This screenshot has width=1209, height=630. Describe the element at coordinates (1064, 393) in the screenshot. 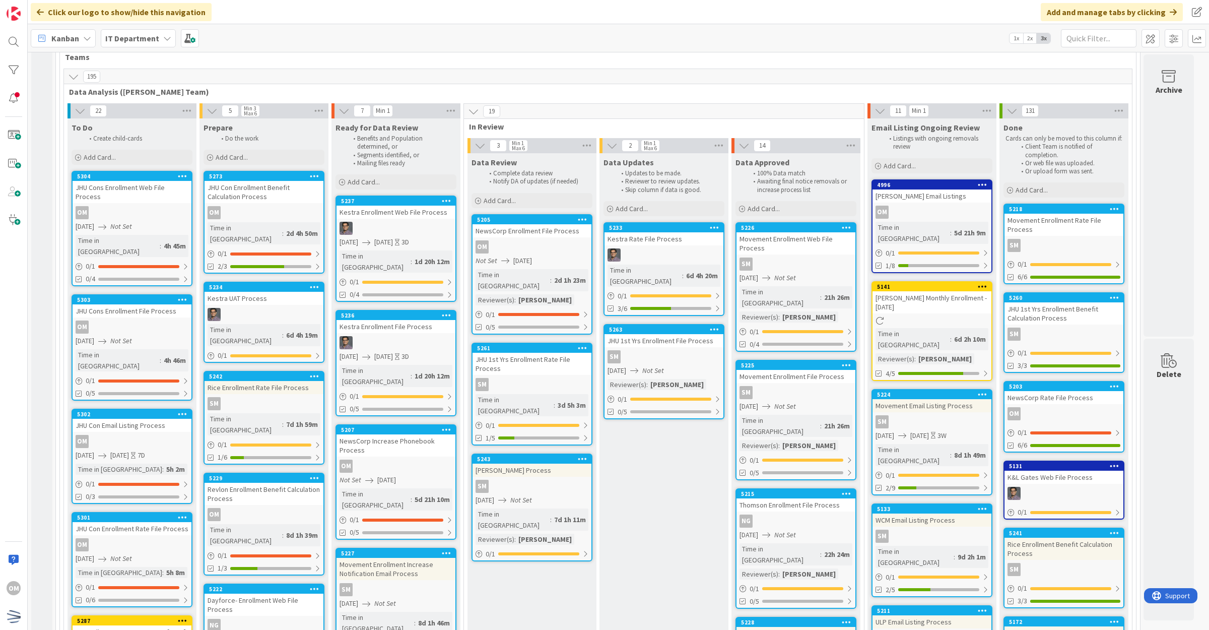

I see `div: 5203NewsCorp Rate File Process` at that location.